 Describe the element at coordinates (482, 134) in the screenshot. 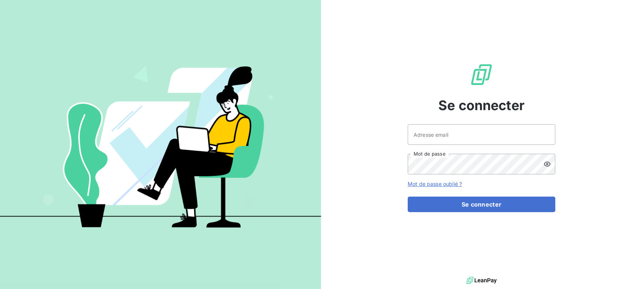

I see `input: placeholder` at that location.